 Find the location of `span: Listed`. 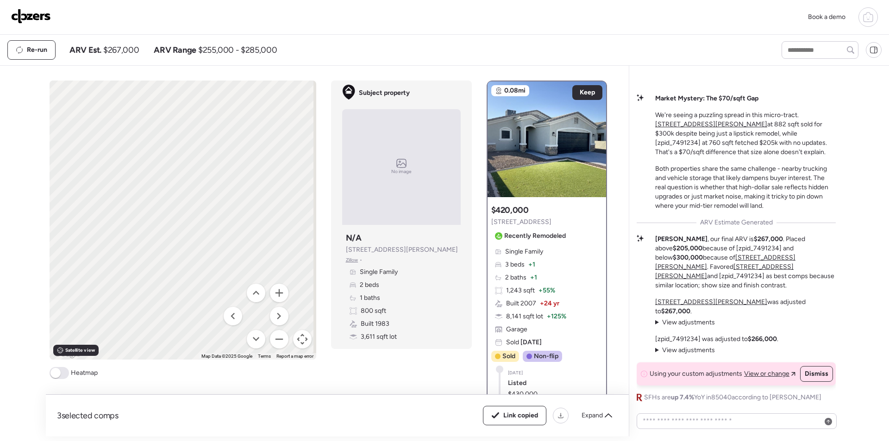

span: Listed is located at coordinates (517, 383).